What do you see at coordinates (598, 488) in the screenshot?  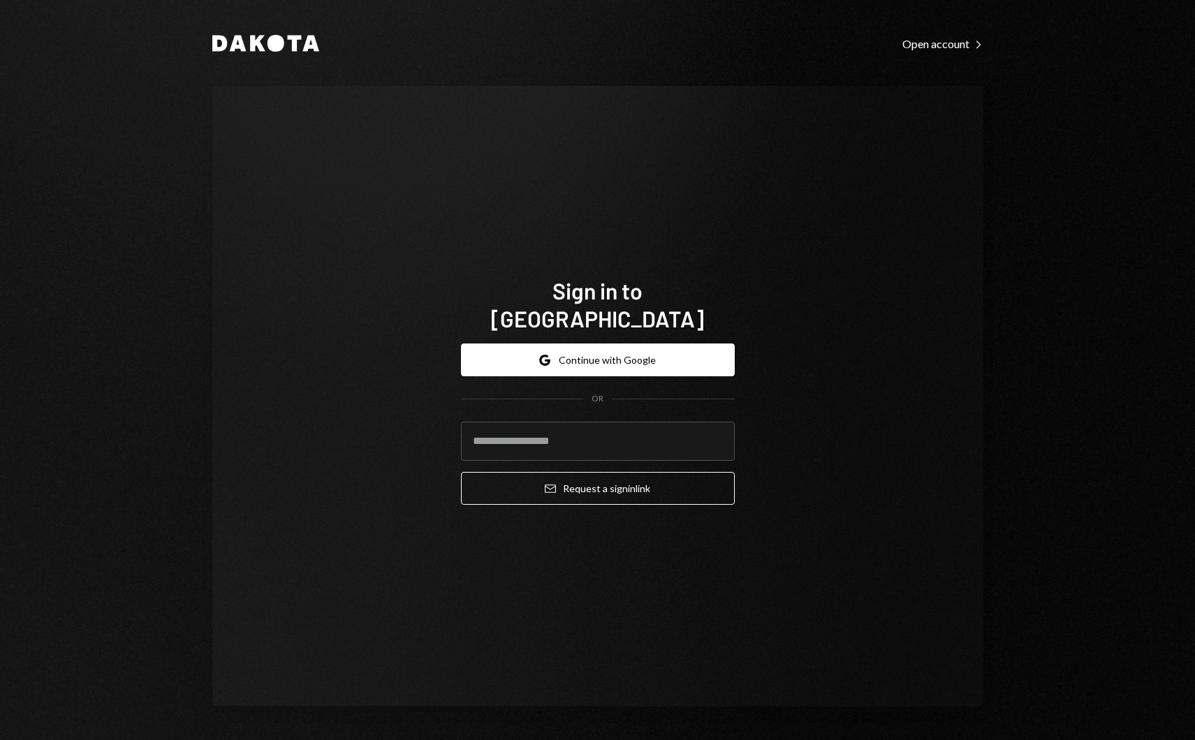 I see `button: Request a signinlink` at bounding box center [598, 488].